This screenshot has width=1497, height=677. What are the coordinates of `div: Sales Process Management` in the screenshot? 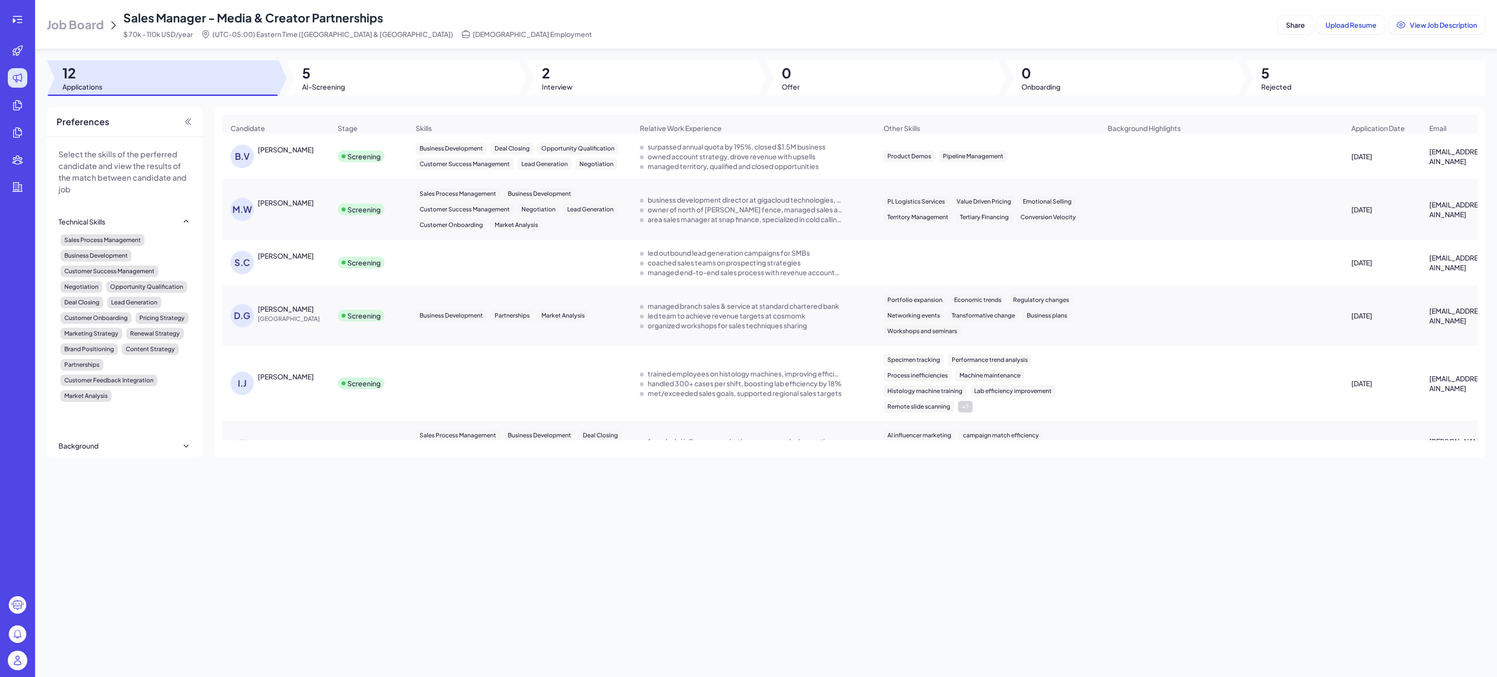 It's located at (457, 194).